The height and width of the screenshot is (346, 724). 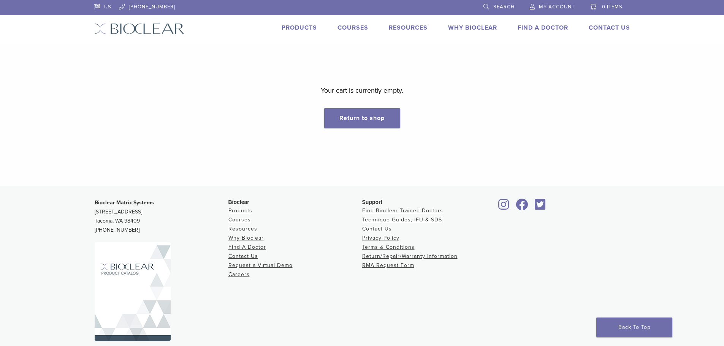 I want to click on a: Return to shop, so click(x=362, y=118).